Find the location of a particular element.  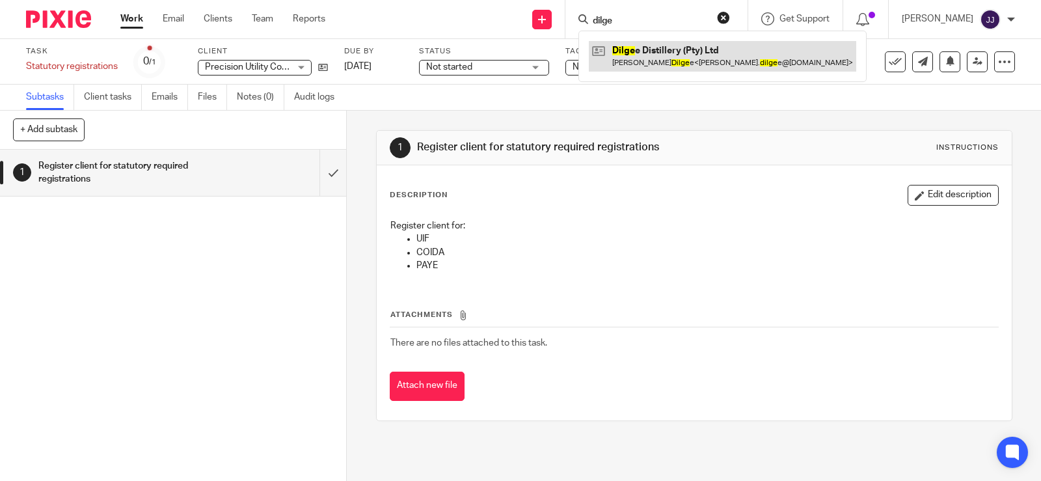

span: Not started is located at coordinates (449, 67).